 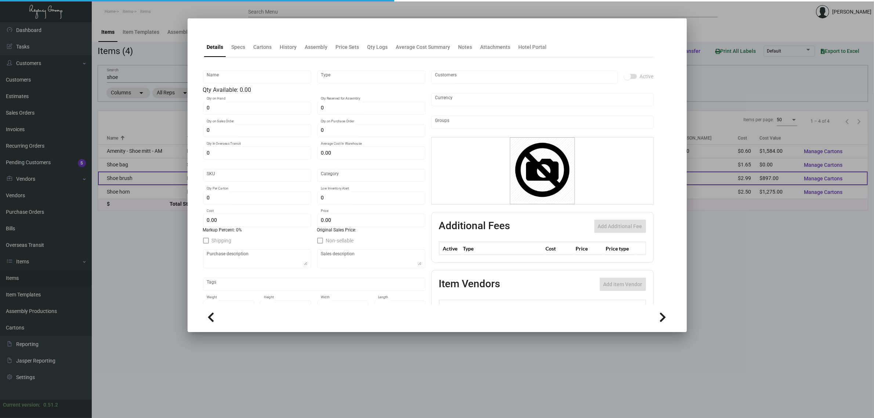 I want to click on span: Active, so click(x=647, y=76).